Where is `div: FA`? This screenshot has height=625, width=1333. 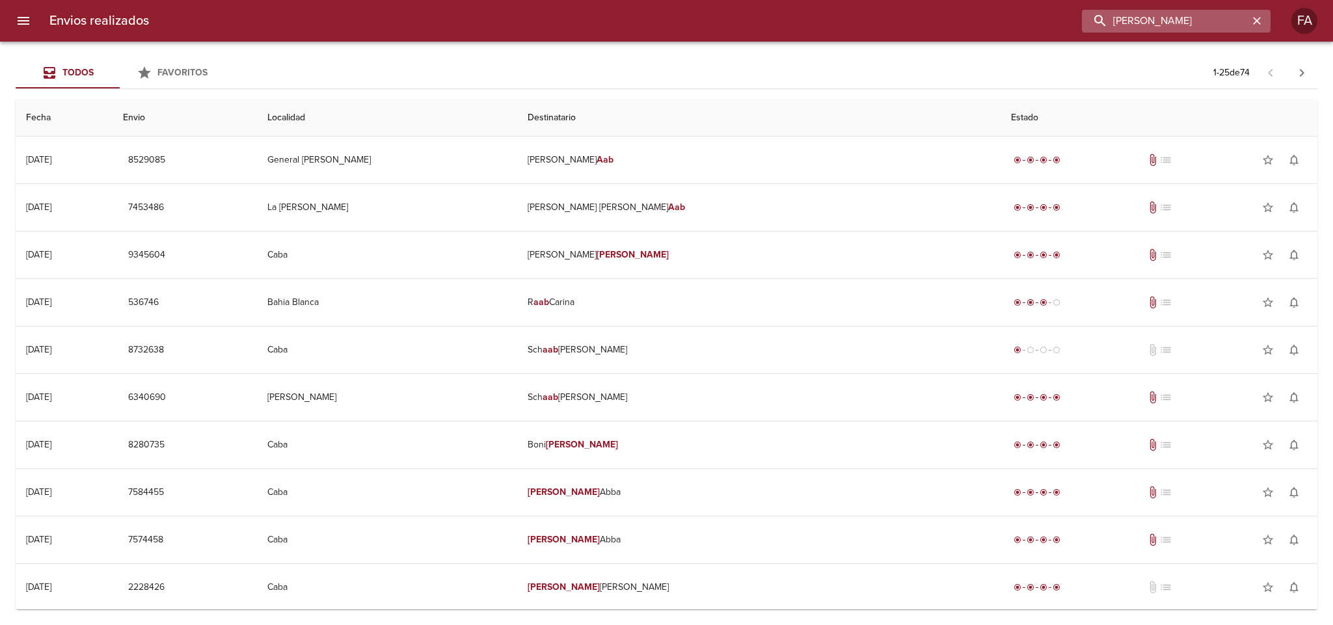
div: FA is located at coordinates (1305, 21).